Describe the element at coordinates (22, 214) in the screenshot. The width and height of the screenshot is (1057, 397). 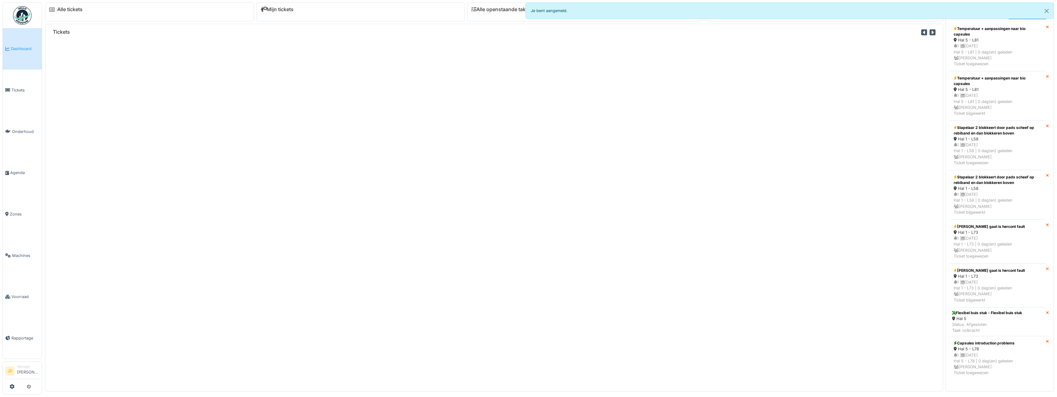
I see `a: Zones` at that location.